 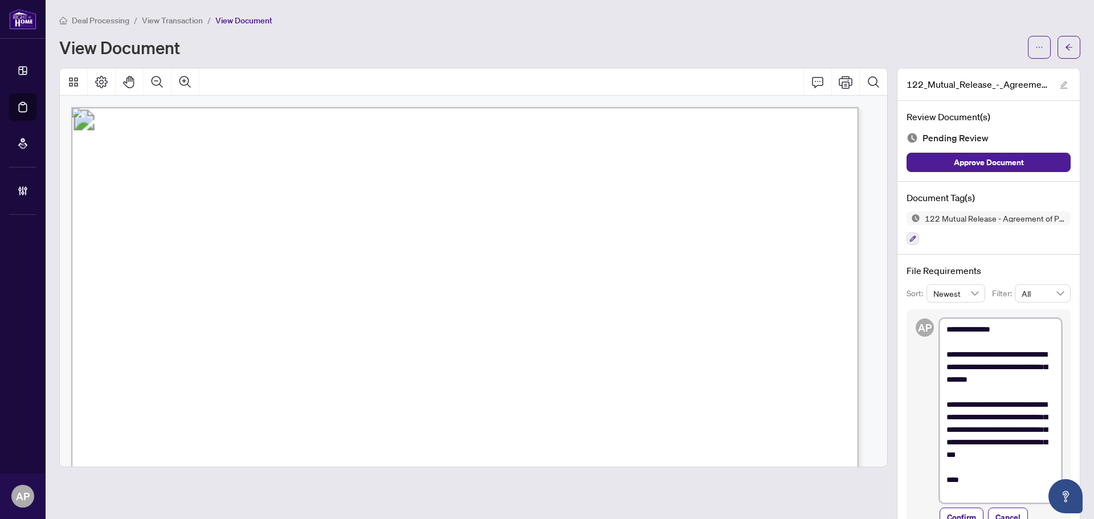 I want to click on h4: Review Document(s), so click(x=989, y=117).